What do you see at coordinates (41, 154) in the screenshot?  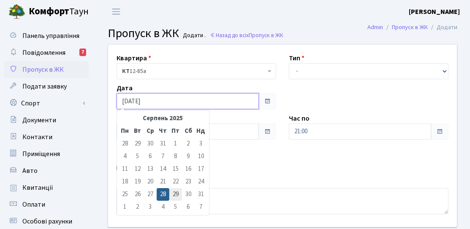 I see `span: Приміщення` at bounding box center [41, 154].